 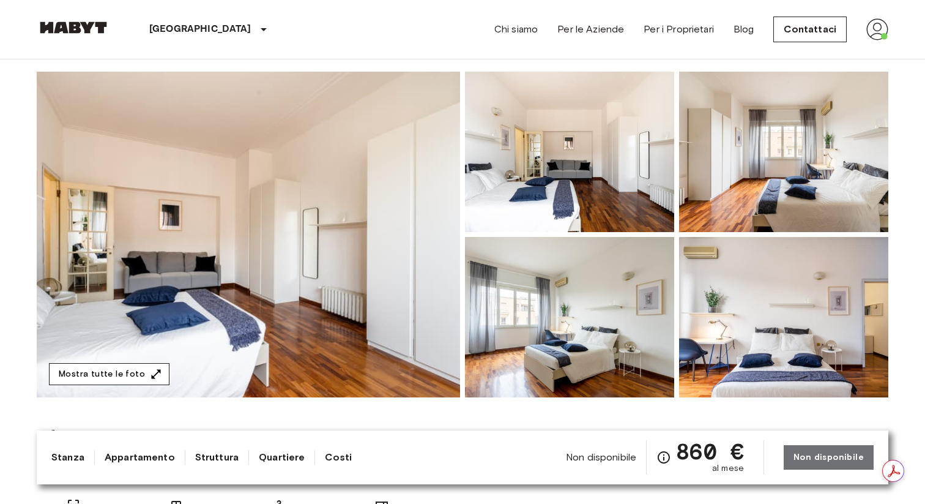 What do you see at coordinates (878, 29) in the screenshot?
I see `img: avatar` at bounding box center [878, 29].